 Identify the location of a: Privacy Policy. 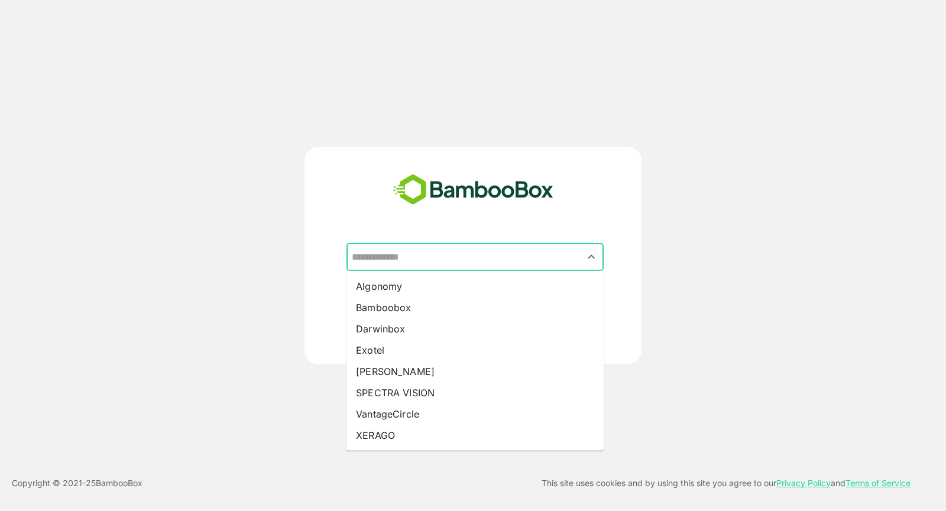
(804, 483).